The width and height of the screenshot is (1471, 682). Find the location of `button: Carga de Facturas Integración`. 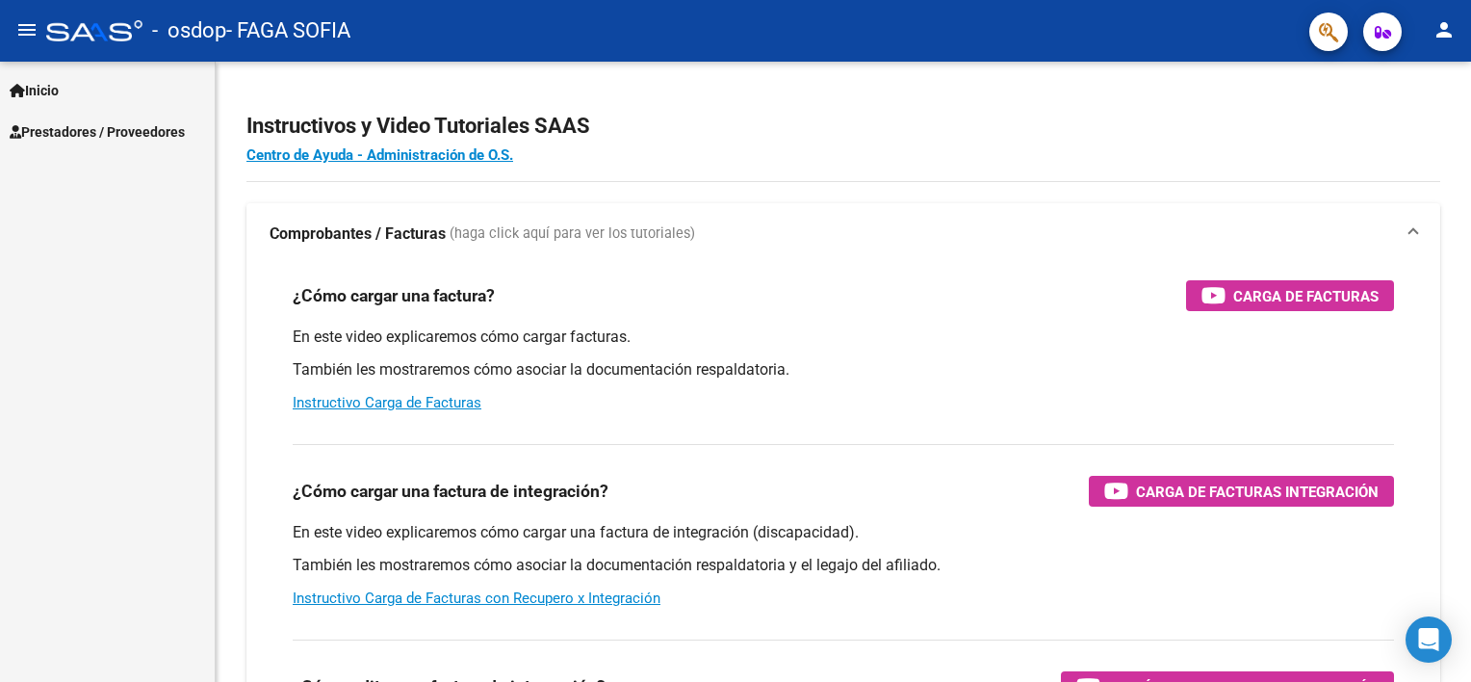

button: Carga de Facturas Integración is located at coordinates (1241, 491).